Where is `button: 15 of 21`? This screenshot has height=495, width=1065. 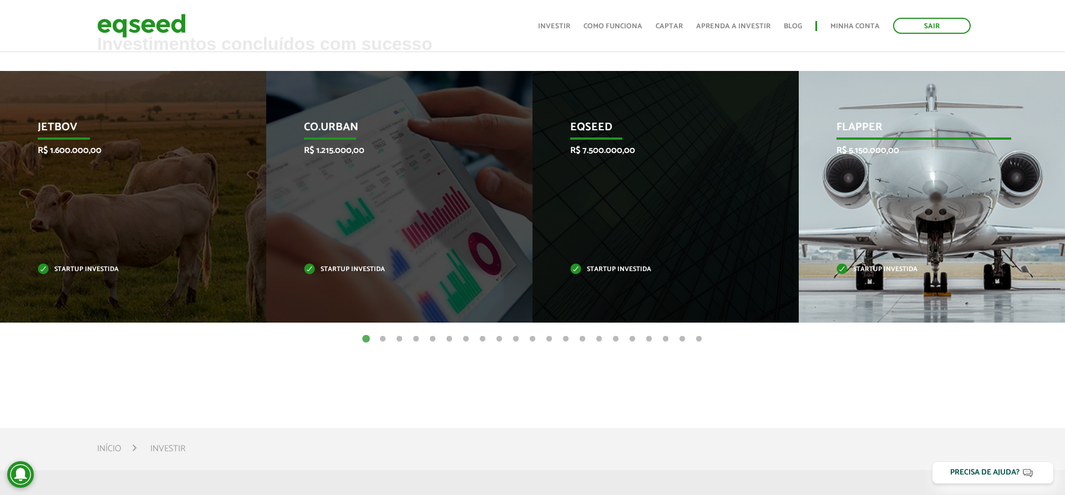 button: 15 of 21 is located at coordinates (599, 340).